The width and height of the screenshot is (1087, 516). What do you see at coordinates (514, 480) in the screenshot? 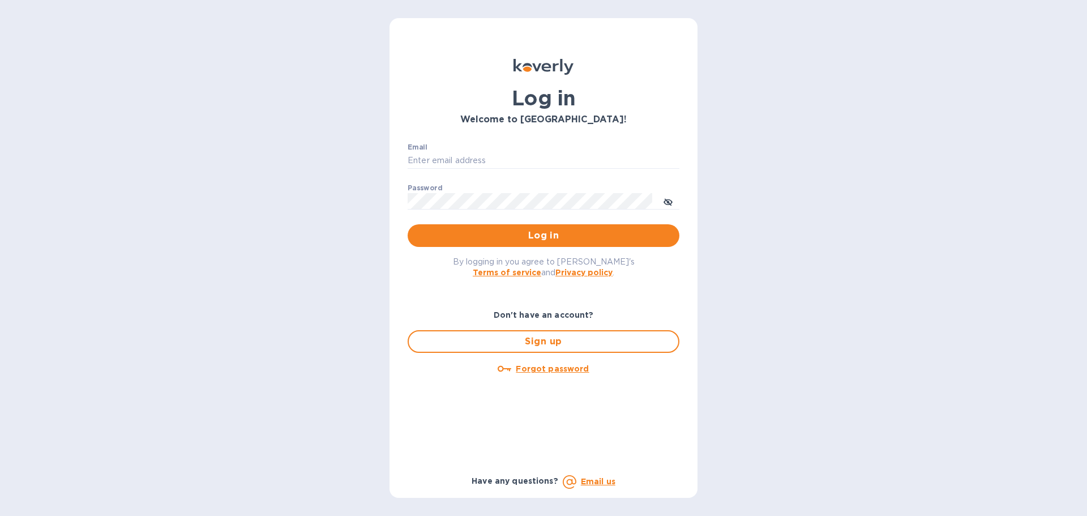
I see `b: Have any questions?` at bounding box center [514, 480].